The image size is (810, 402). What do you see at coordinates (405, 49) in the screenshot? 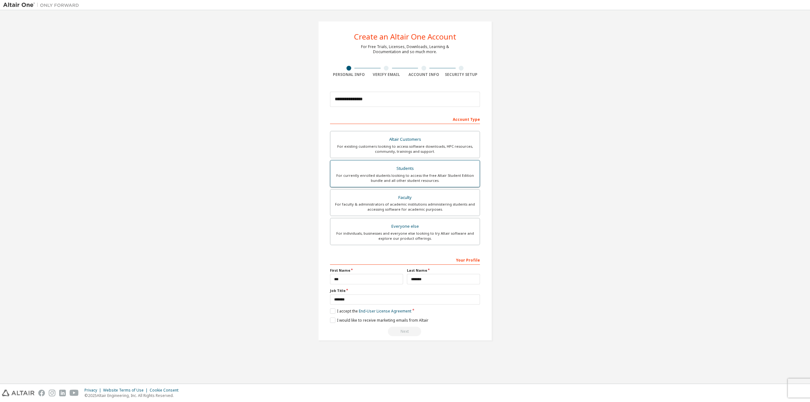
I see `div: For Free Trials, Licenses, Downloads, Learning & Documentation and so much more.` at bounding box center [405, 49].